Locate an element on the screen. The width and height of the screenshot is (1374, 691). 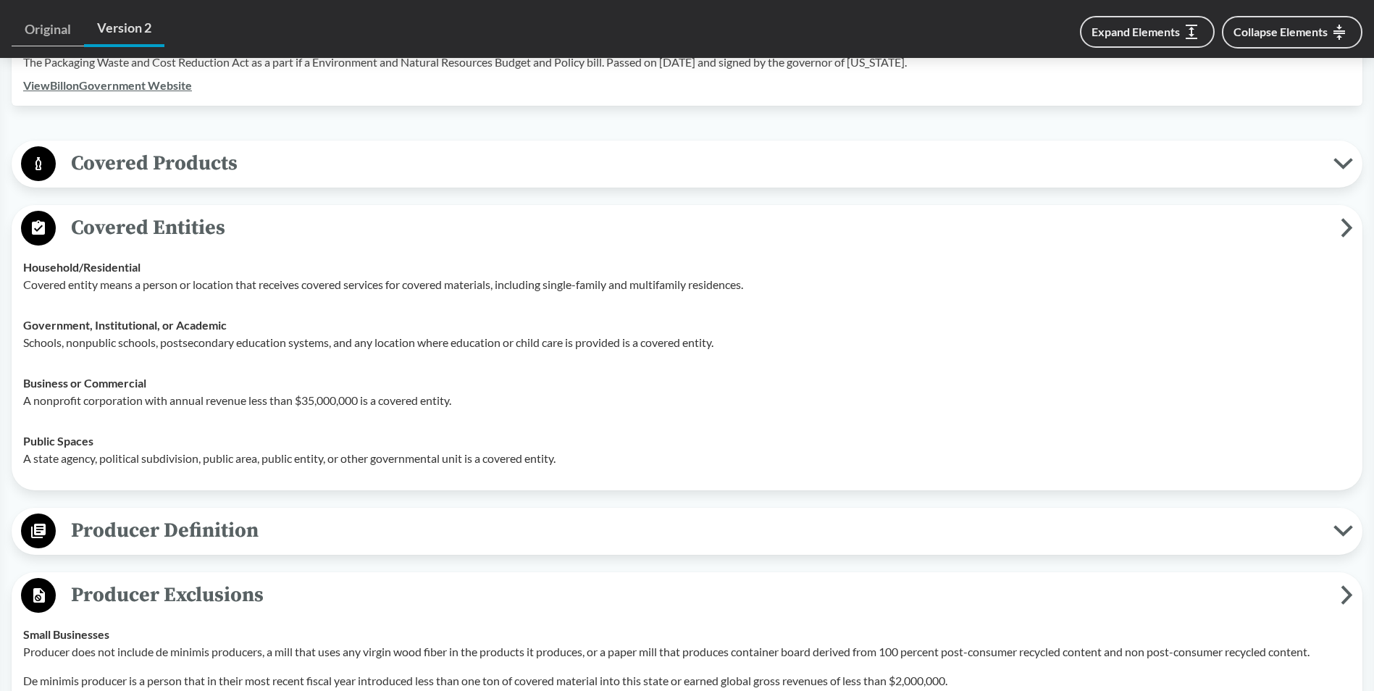
a: Version 2 is located at coordinates (124, 29).